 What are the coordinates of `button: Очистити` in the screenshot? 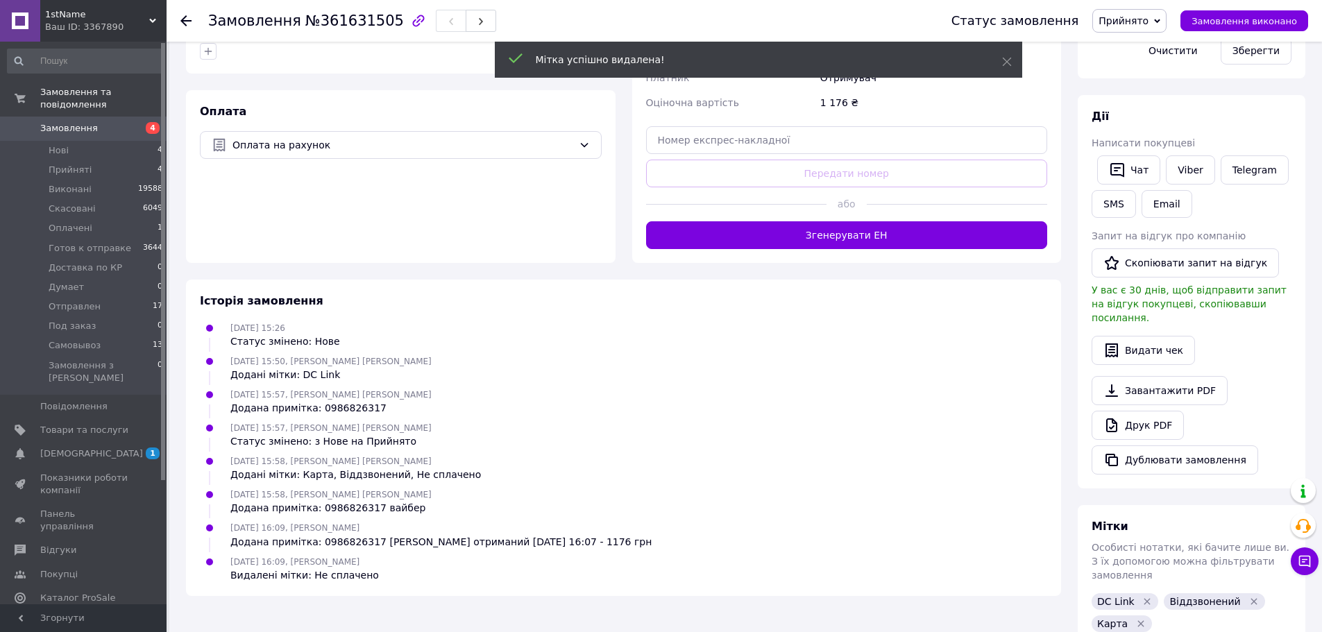 It's located at (1173, 51).